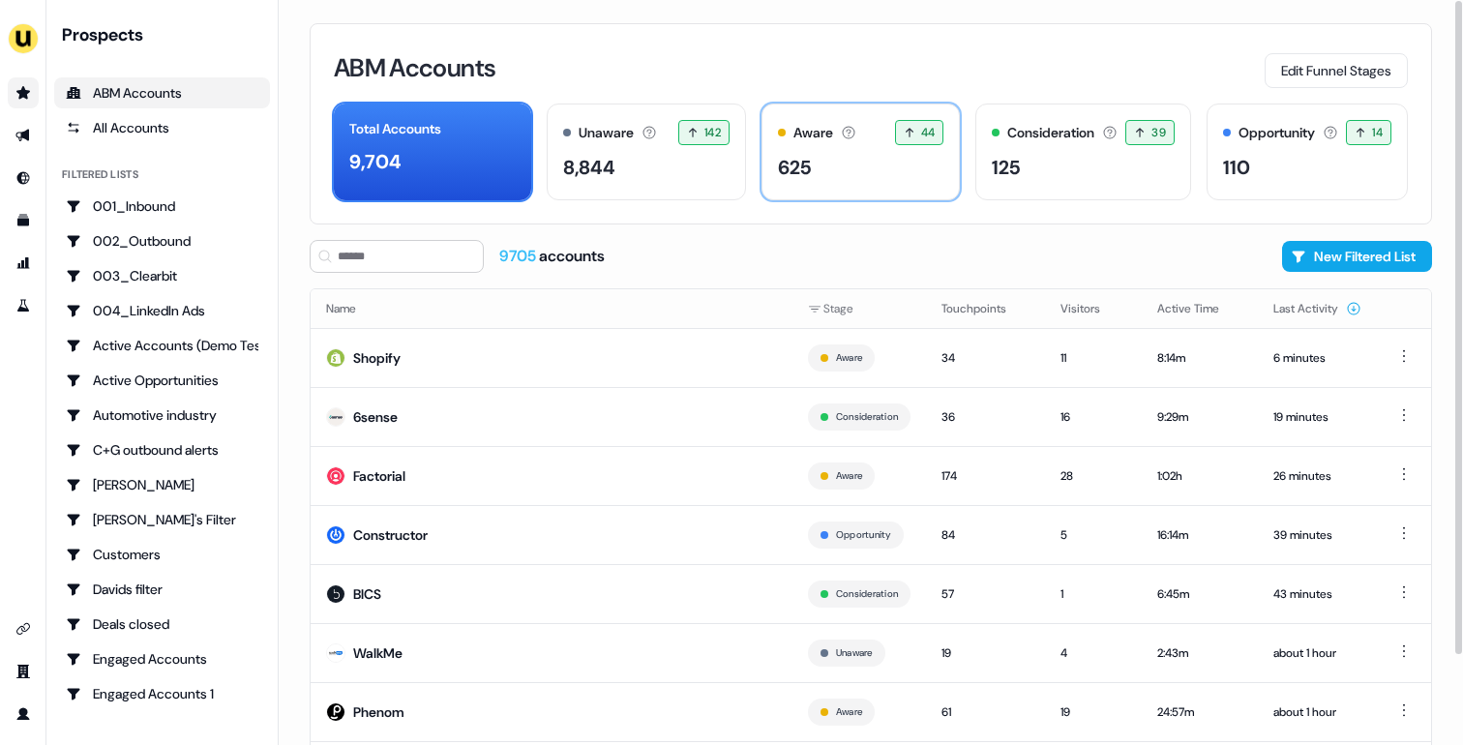 This screenshot has height=745, width=1463. I want to click on div: Customers, so click(162, 555).